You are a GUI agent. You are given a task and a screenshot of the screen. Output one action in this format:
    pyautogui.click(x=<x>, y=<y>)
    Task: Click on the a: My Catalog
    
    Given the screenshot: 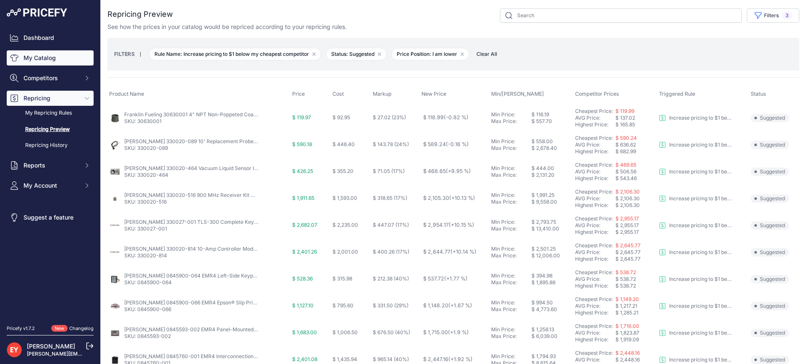 What is the action you would take?
    pyautogui.click(x=50, y=58)
    